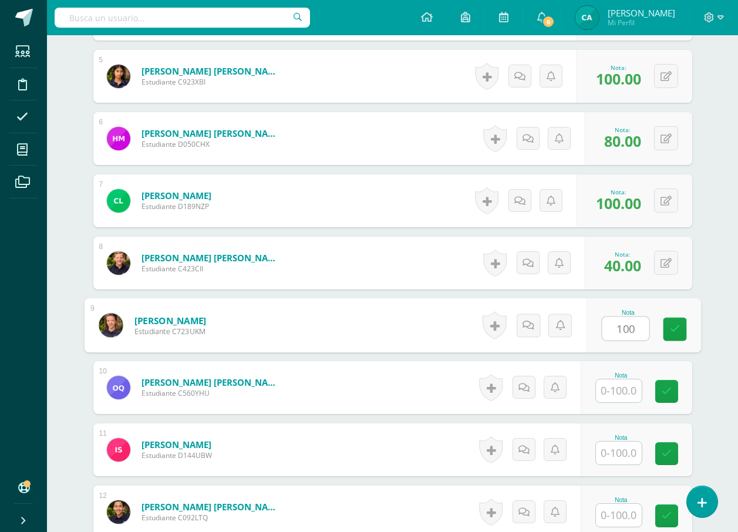 The width and height of the screenshot is (738, 532). What do you see at coordinates (119, 263) in the screenshot?
I see `img: 6128721e4e81f2642d33ff113f1d8fda.png` at bounding box center [119, 263].